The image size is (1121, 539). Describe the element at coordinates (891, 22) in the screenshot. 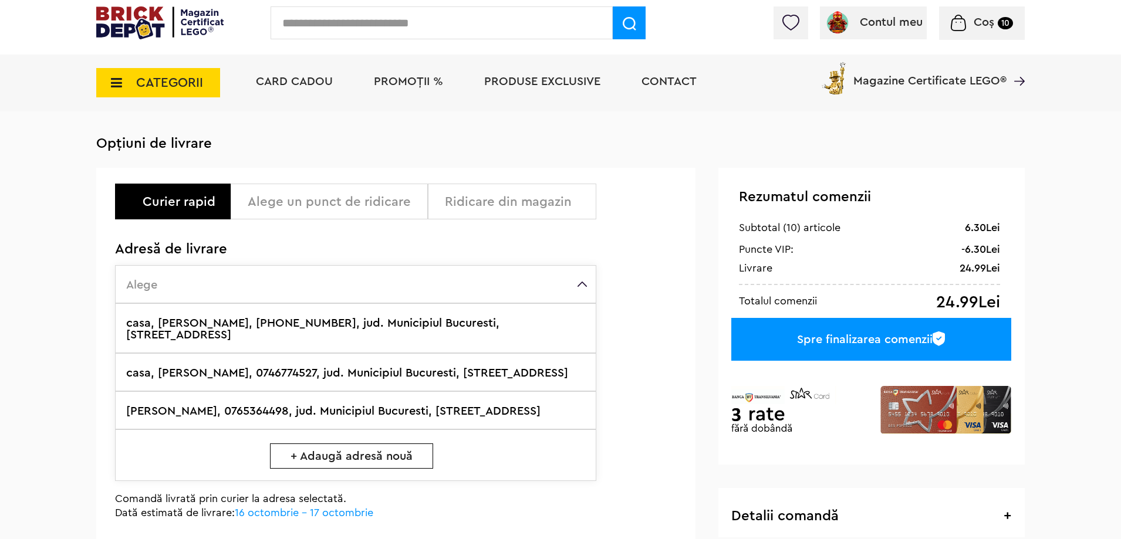

I see `span: Contul meu` at that location.